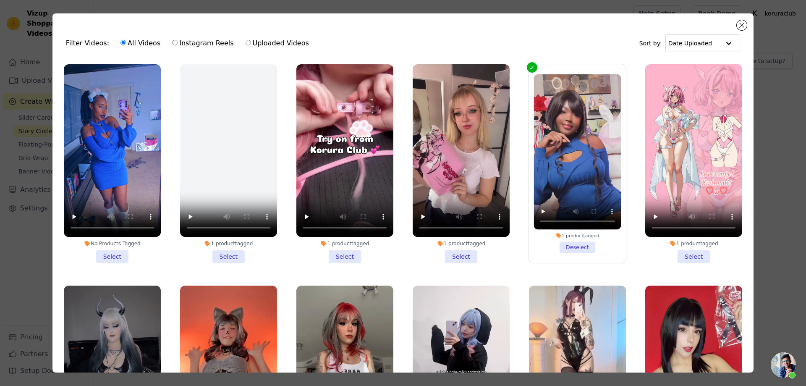 The height and width of the screenshot is (386, 806). Describe the element at coordinates (689, 43) in the screenshot. I see `div: Sort by:` at that location.